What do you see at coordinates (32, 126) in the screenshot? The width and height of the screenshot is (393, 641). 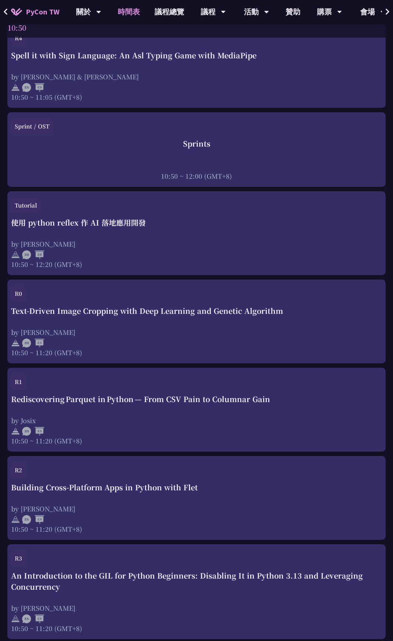 I see `div: Sprint / OST` at bounding box center [32, 126].